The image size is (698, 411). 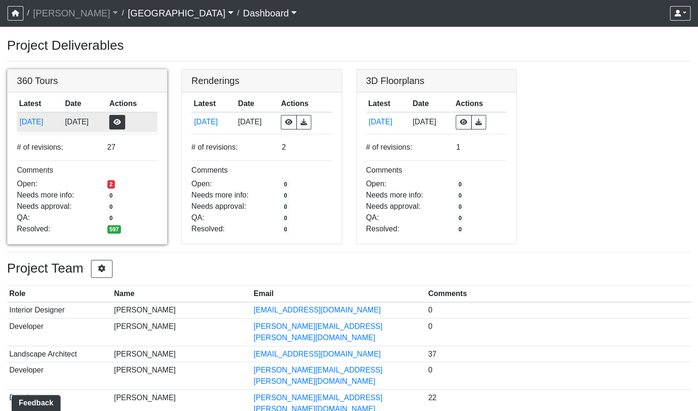 What do you see at coordinates (40, 122) in the screenshot?
I see `td: 93VtKPcPFWh8z7vX4wXbQP` at bounding box center [40, 122].